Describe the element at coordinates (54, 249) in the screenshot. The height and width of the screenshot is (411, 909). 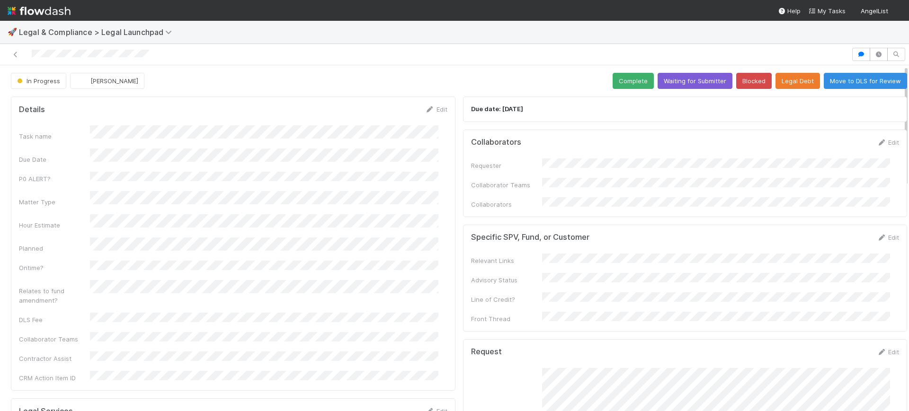
I see `div: Planned` at that location.